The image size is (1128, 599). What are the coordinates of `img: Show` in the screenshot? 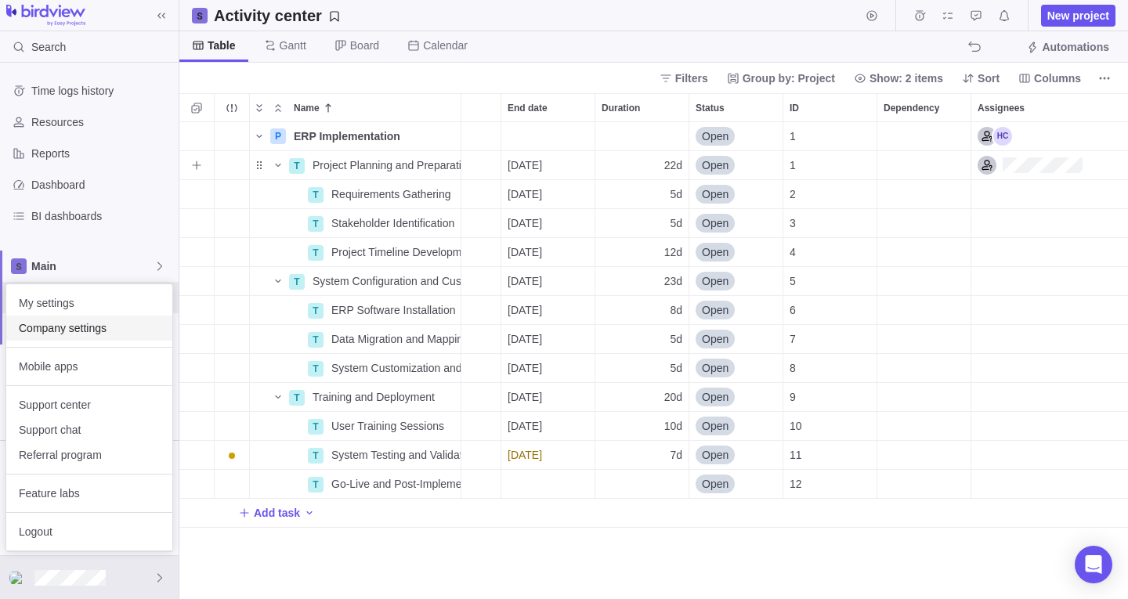 It's located at (19, 578).